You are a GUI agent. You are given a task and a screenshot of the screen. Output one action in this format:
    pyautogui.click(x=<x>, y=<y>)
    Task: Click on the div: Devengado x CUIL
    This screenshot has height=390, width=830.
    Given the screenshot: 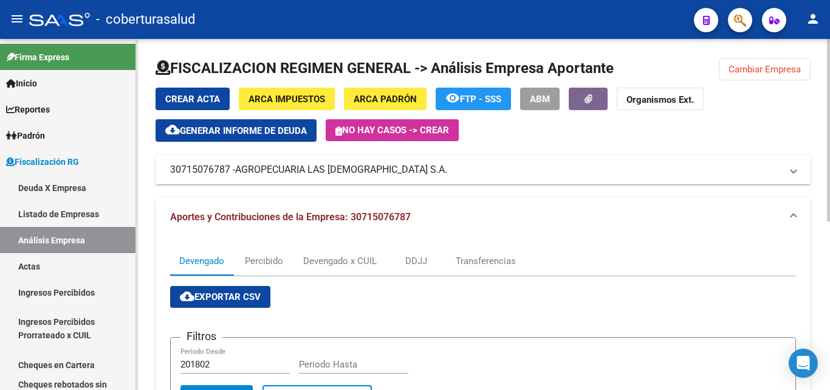 What is the action you would take?
    pyautogui.click(x=340, y=261)
    